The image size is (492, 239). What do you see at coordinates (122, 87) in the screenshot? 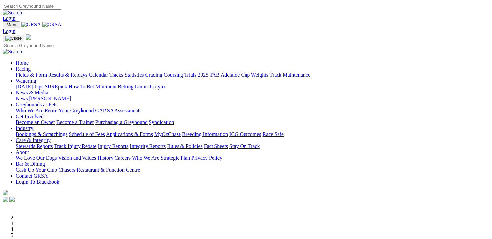
I see `a: Minimum Betting Limits` at bounding box center [122, 87].